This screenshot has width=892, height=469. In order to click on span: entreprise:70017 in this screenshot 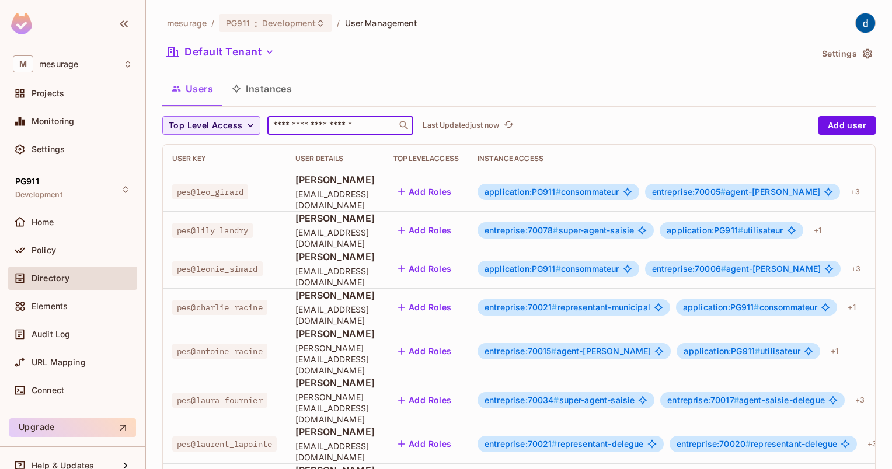, I will do `click(703, 400)`.